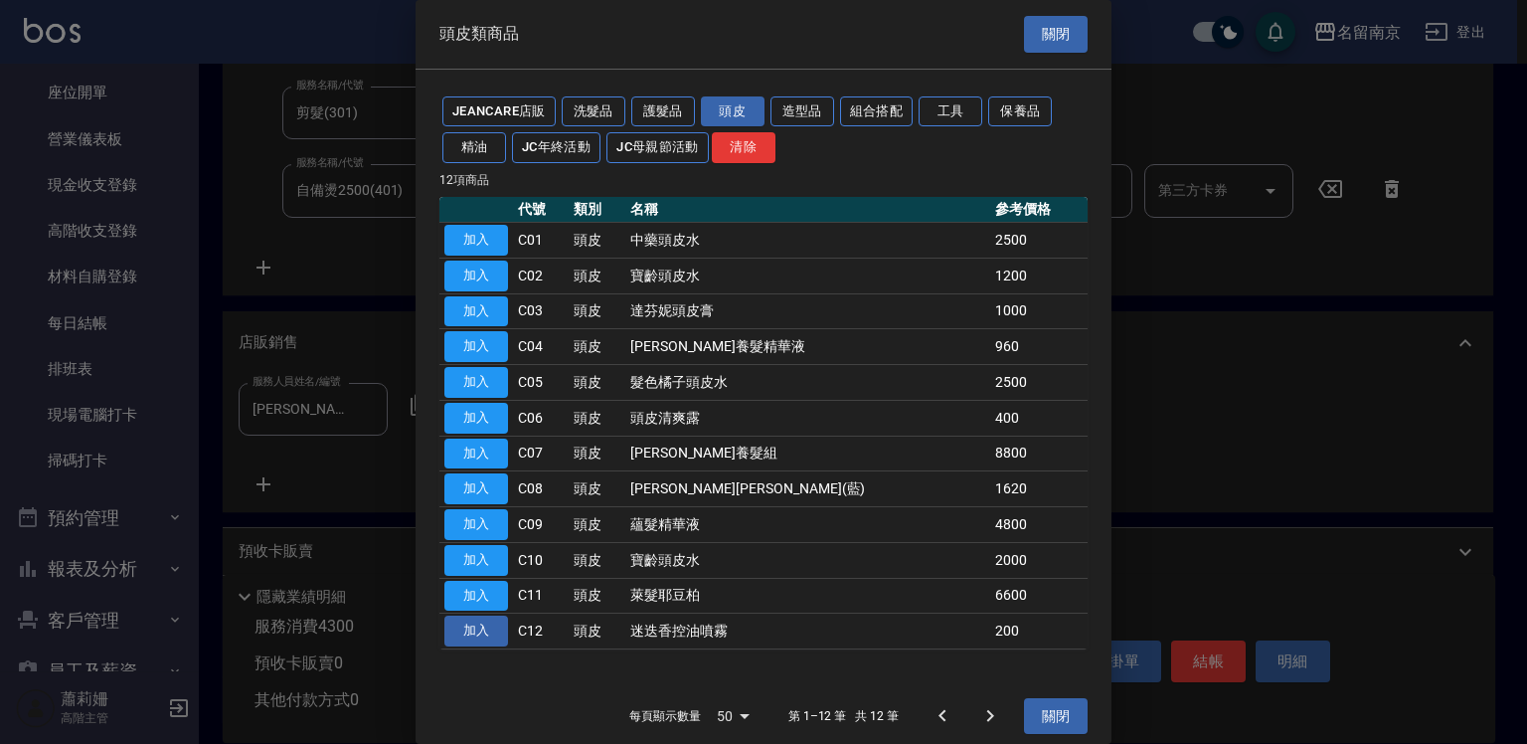 This screenshot has height=744, width=1527. Describe the element at coordinates (1020, 111) in the screenshot. I see `button: 保養品` at that location.